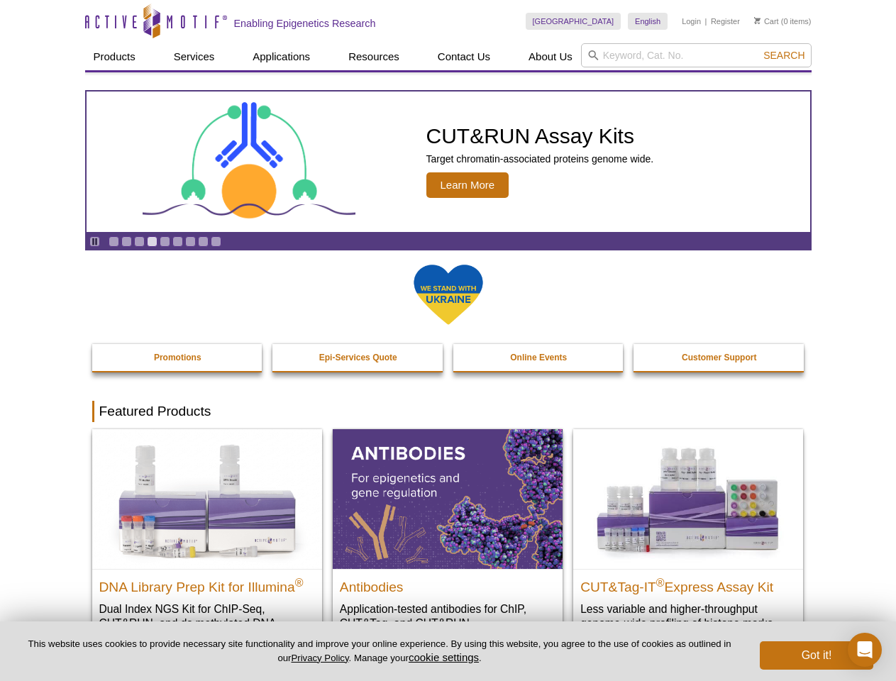  Describe the element at coordinates (216, 241) in the screenshot. I see `a: Go to slide 9` at that location.